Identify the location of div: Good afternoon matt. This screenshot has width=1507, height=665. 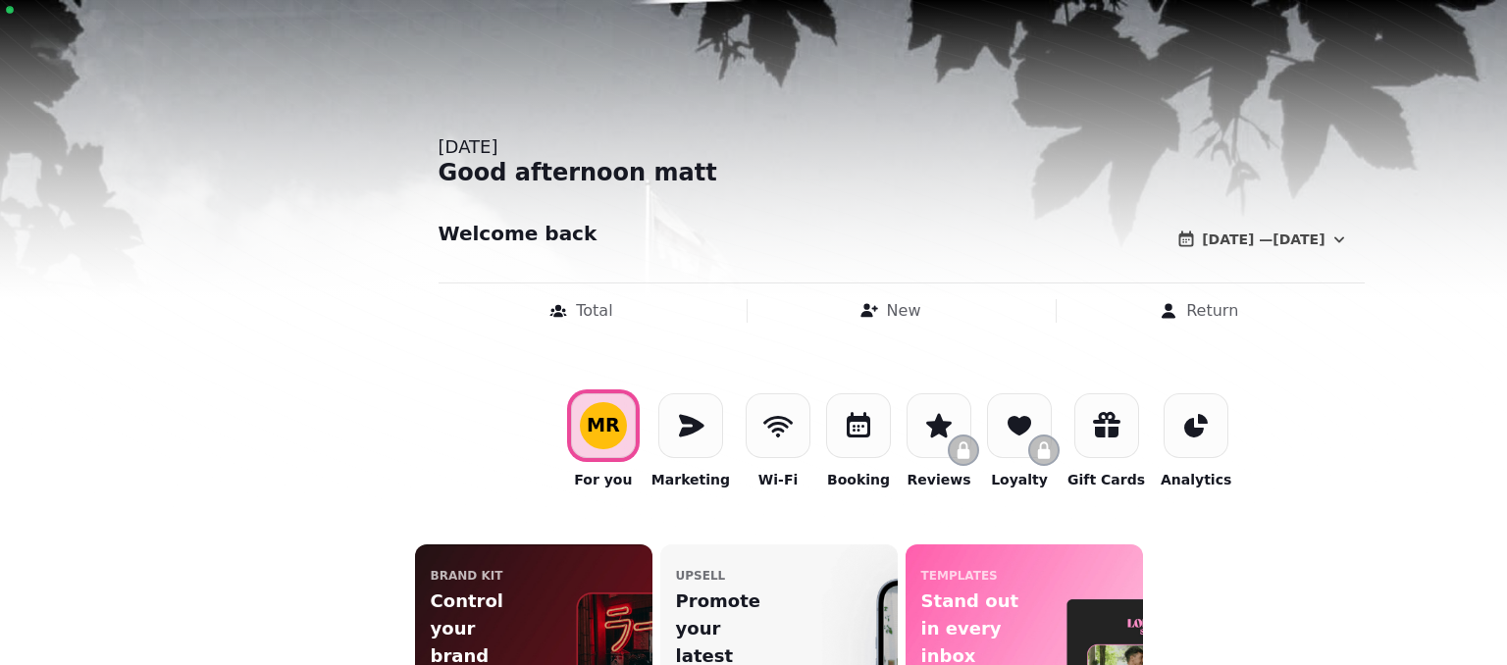
(902, 173).